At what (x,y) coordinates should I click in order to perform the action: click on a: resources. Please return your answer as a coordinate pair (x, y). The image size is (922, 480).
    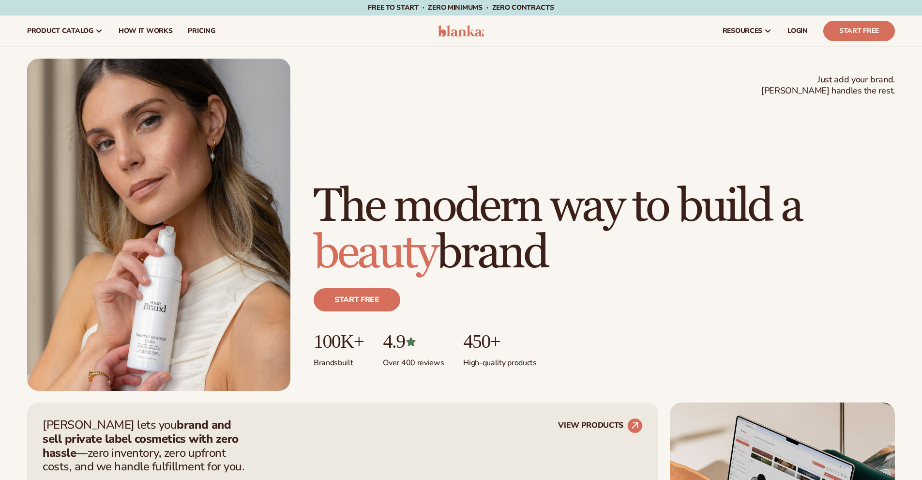
    Looking at the image, I should click on (748, 31).